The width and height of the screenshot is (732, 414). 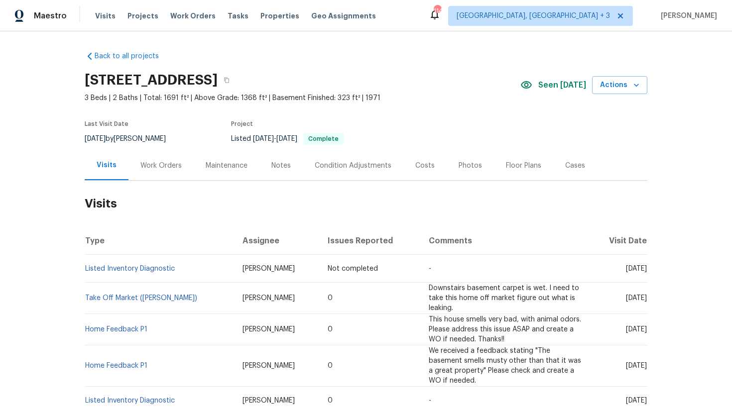 I want to click on span: Not completed, so click(x=353, y=269).